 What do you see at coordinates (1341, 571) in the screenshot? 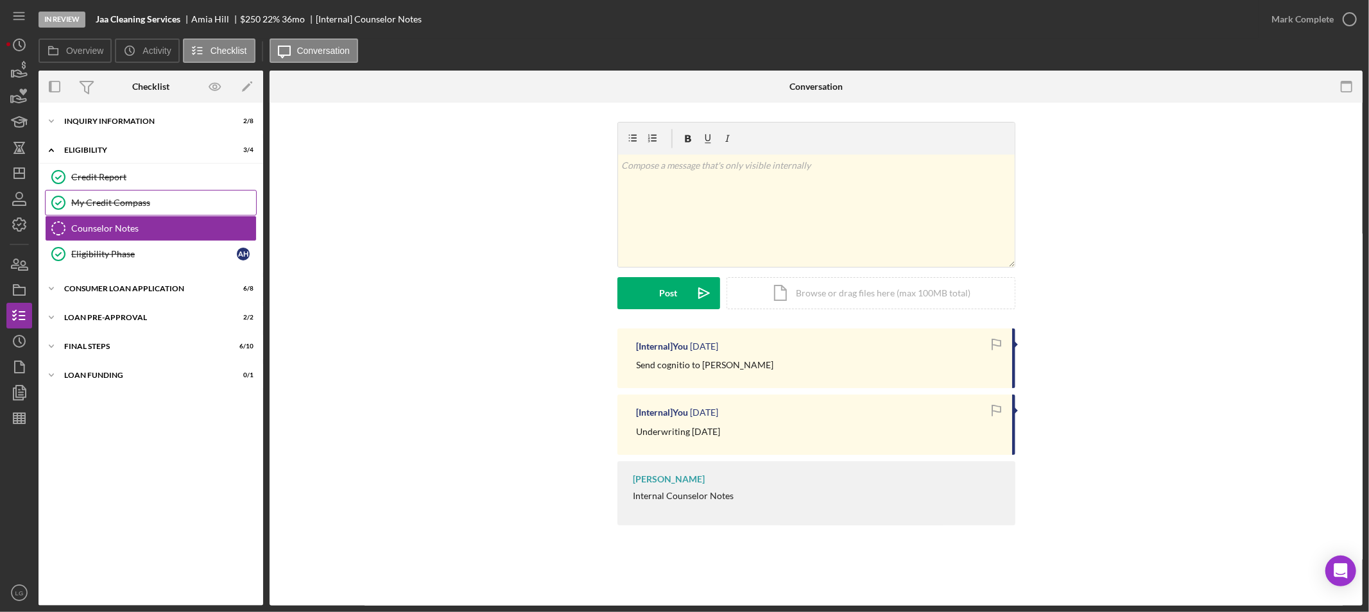
I see `div: Open Intercom Messenger` at bounding box center [1341, 571].